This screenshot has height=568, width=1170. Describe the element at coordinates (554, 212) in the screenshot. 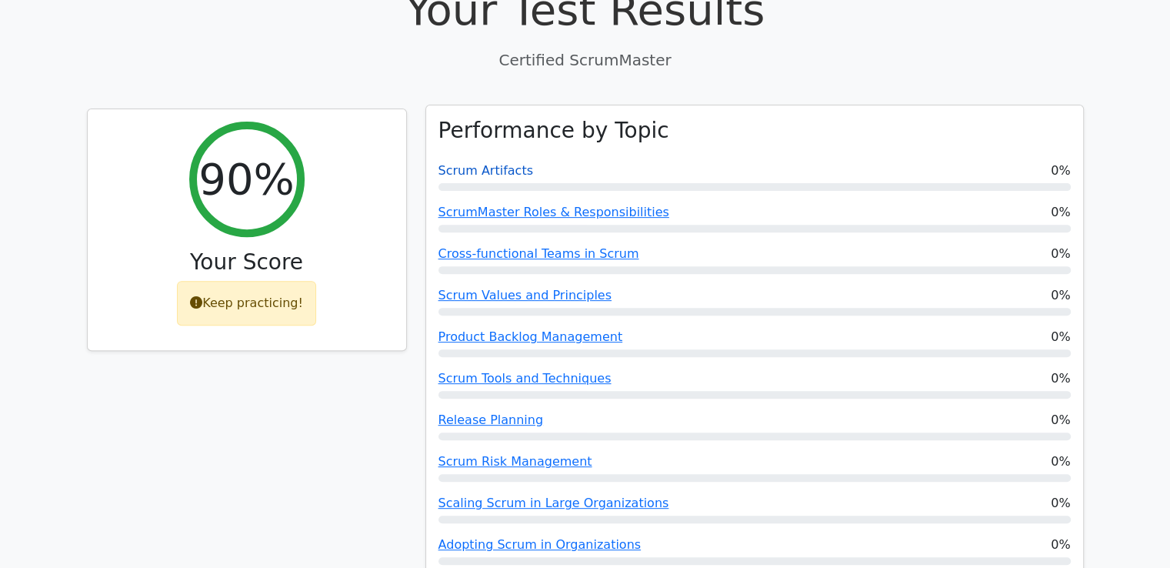

I see `a: ScrumMaster Roles & Responsibilities` at that location.